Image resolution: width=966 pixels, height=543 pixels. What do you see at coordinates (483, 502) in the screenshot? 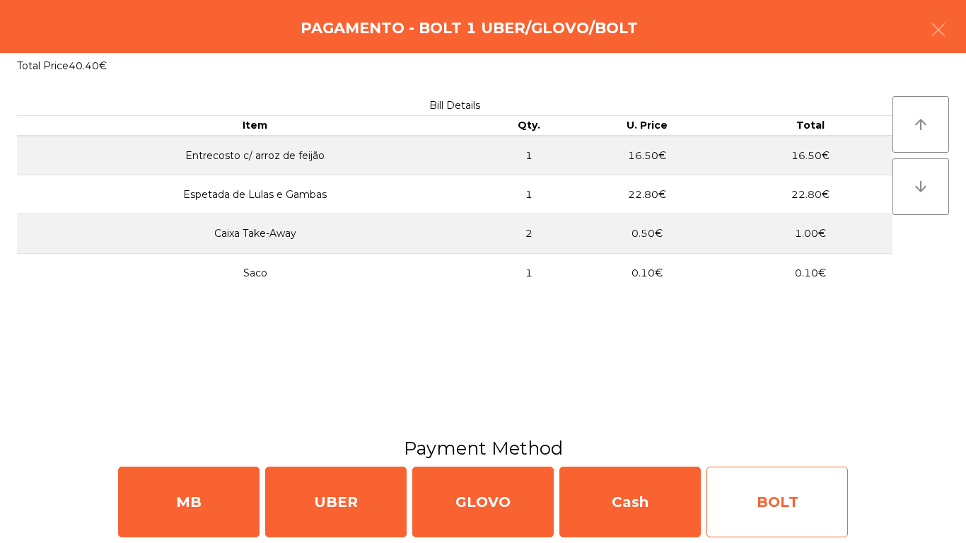
I see `div: GLOVO` at bounding box center [483, 502].